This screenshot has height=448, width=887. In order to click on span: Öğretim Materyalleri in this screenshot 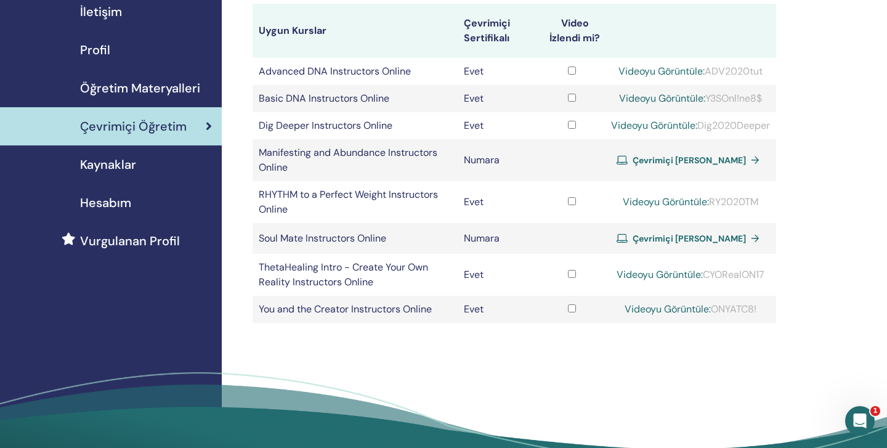, I will do `click(140, 88)`.